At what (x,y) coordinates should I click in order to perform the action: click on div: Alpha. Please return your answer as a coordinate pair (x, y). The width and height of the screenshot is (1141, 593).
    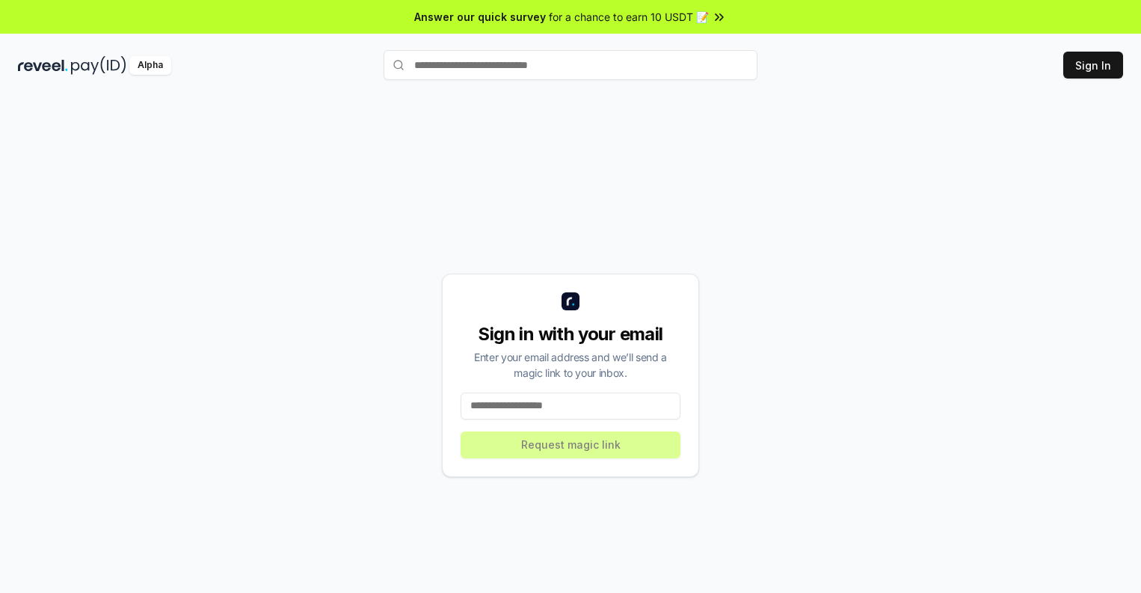
    Looking at the image, I should click on (150, 65).